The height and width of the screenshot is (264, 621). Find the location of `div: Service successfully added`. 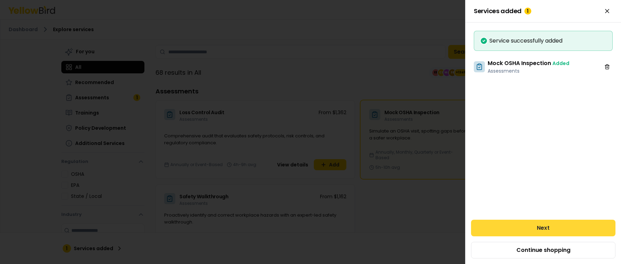

div: Service successfully added is located at coordinates (543, 41).